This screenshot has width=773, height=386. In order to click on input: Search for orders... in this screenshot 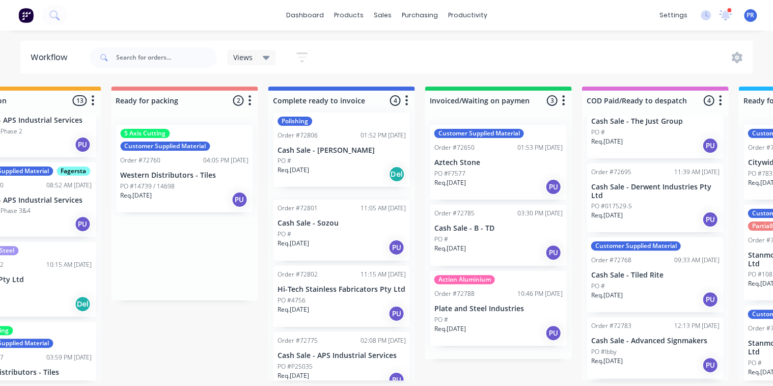, I will do `click(166, 58)`.